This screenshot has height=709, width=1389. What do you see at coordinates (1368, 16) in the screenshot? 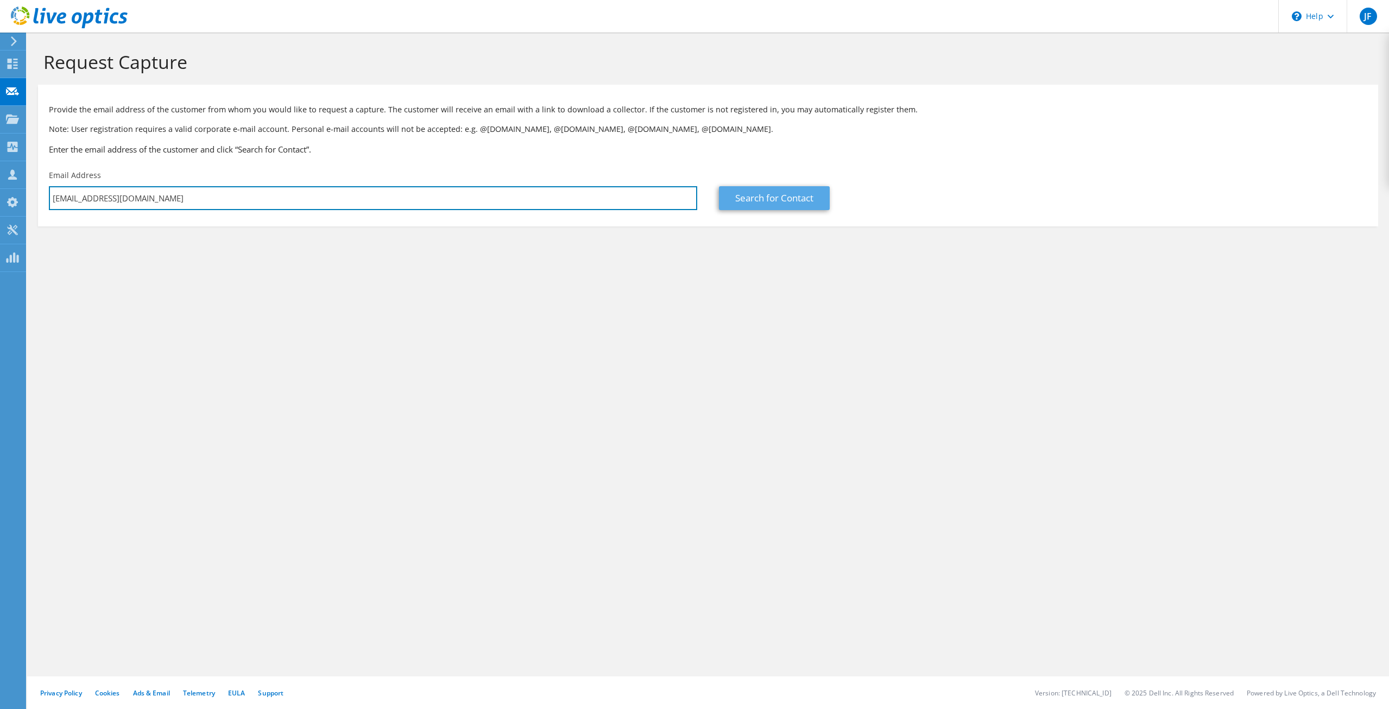
I see `span: JF` at bounding box center [1368, 16].